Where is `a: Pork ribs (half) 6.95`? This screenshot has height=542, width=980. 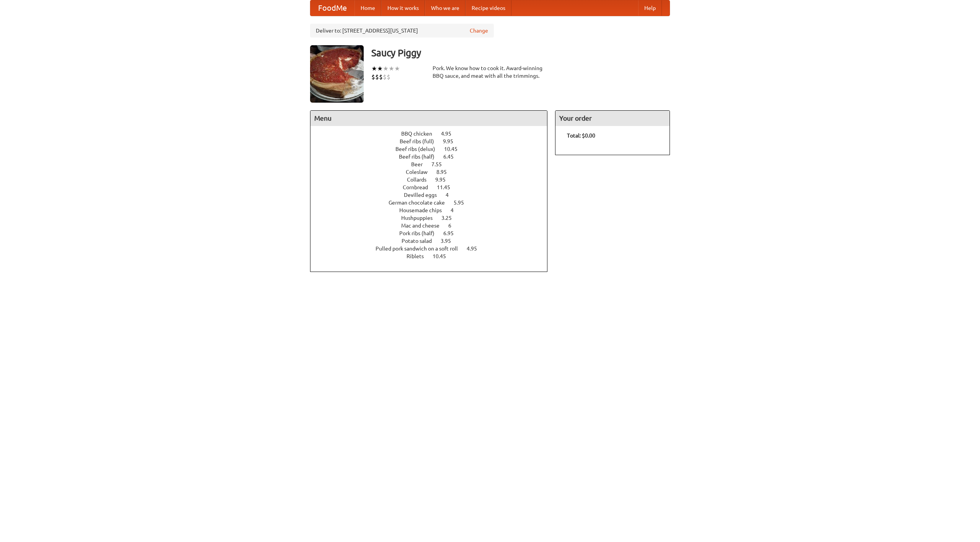 a: Pork ribs (half) 6.95 is located at coordinates (433, 233).